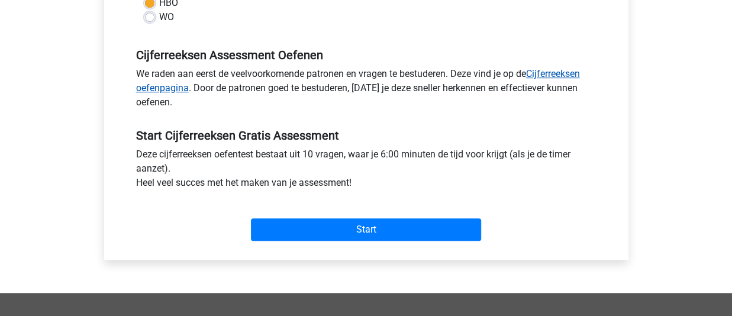  Describe the element at coordinates (166, 17) in the screenshot. I see `label: WO` at that location.